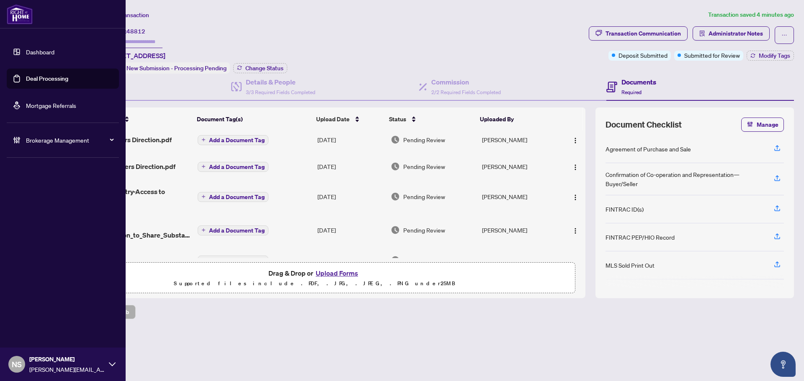 The width and height of the screenshot is (804, 381). What do you see at coordinates (642, 55) in the screenshot?
I see `span: Deposit Submitted` at bounding box center [642, 55].